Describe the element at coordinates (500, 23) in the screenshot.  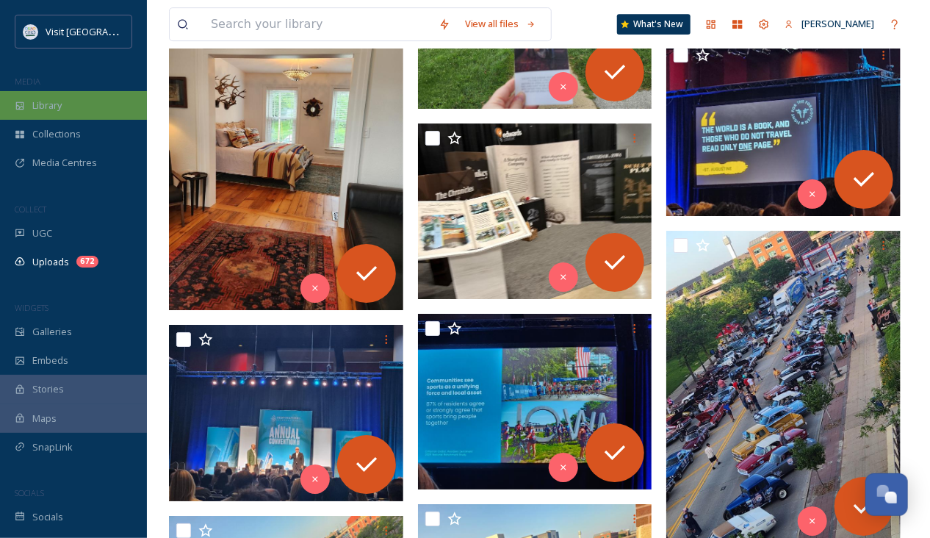
I see `a: View all files` at that location.